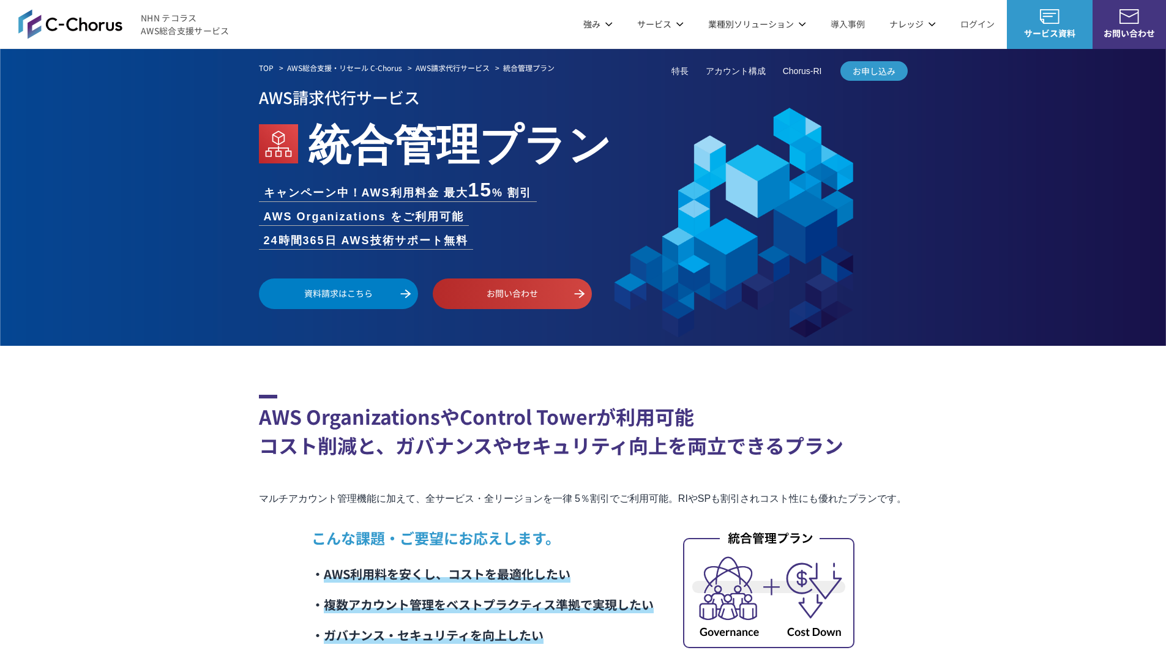 The height and width of the screenshot is (661, 1166). I want to click on p: 業種別ソリューション, so click(757, 24).